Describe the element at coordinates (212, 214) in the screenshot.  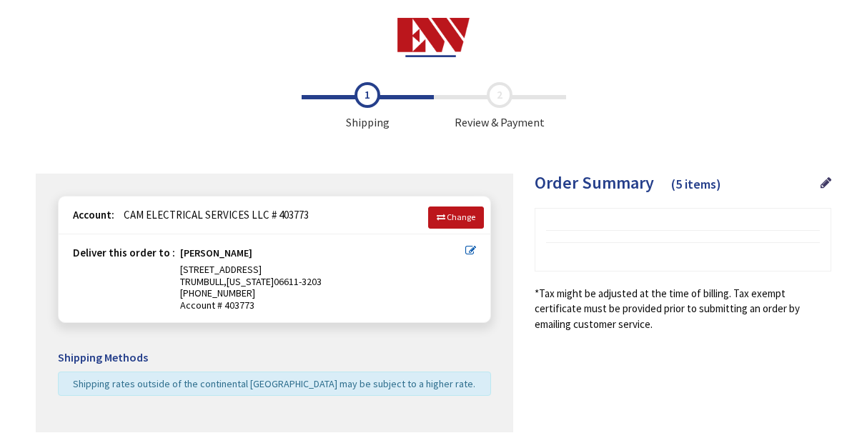
I see `span: CAM ELECTRICAL SERVICES LLC # 403773` at that location.